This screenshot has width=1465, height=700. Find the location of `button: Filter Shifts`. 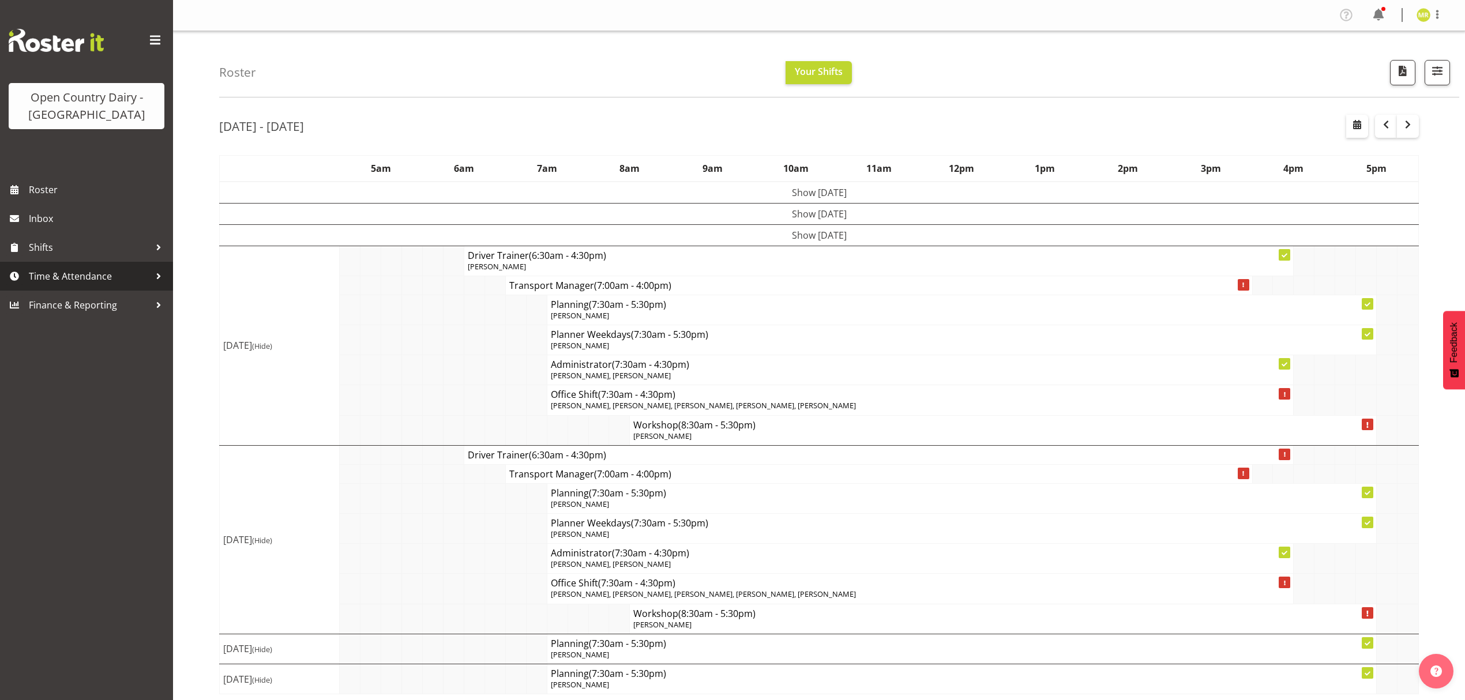

button: Filter Shifts is located at coordinates (1437, 73).